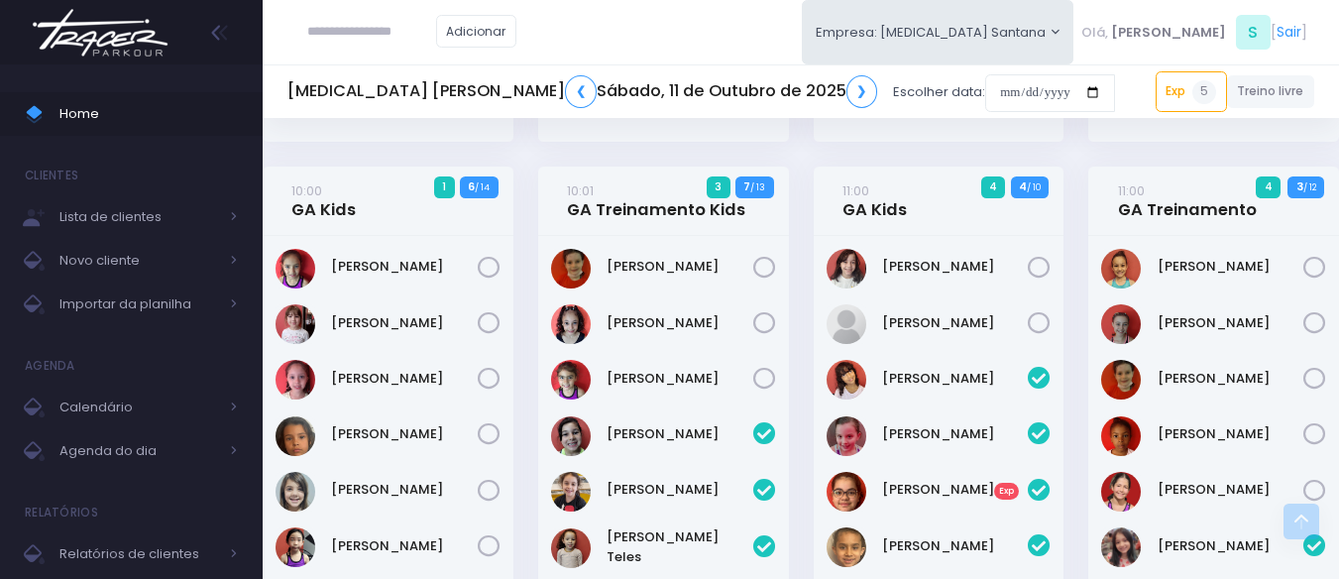  Describe the element at coordinates (846, 492) in the screenshot. I see `img: Lorena Nunes Ramos` at that location.